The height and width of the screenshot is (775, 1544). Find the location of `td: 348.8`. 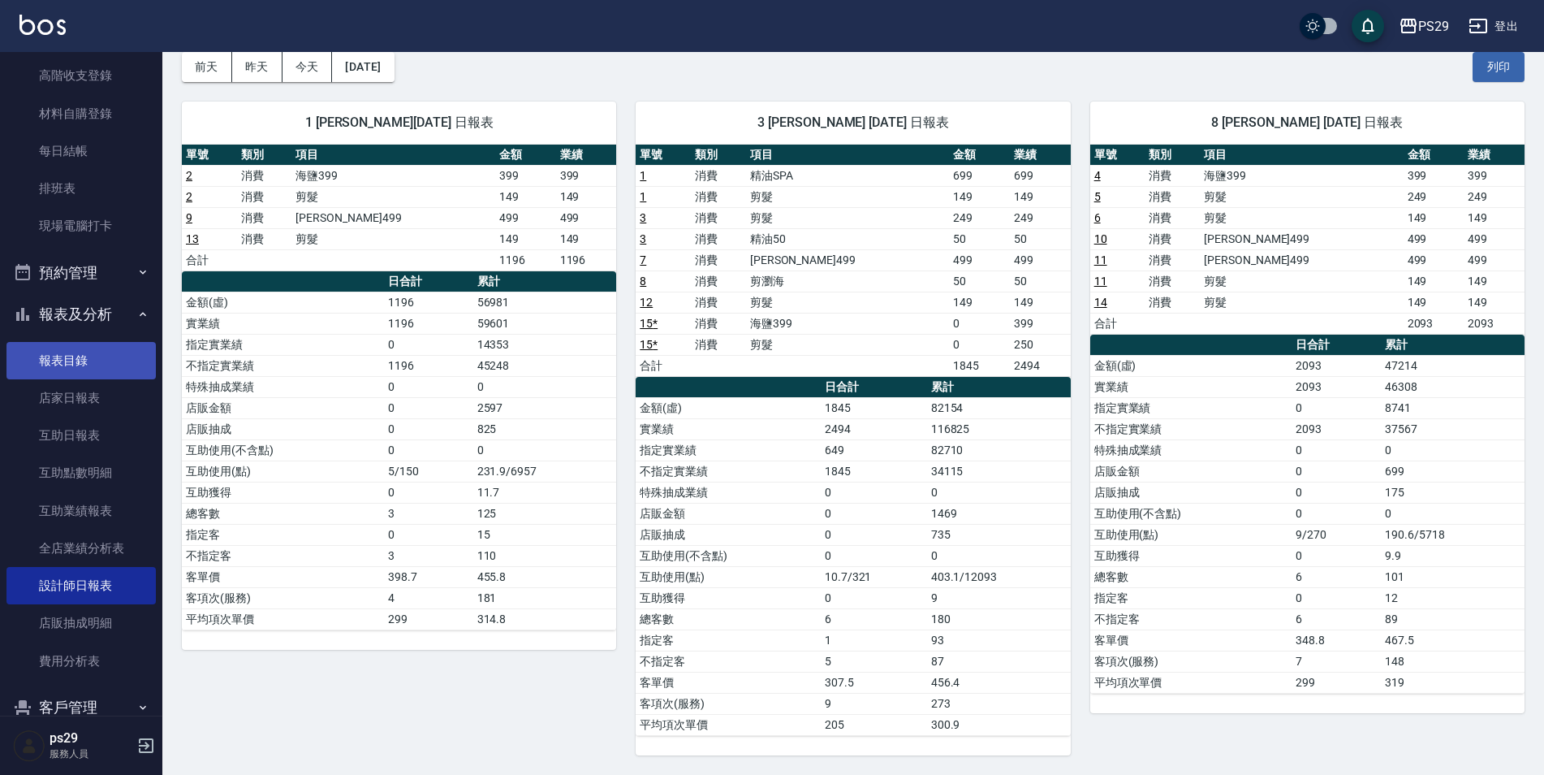

td: 348.8 is located at coordinates (1336, 640).